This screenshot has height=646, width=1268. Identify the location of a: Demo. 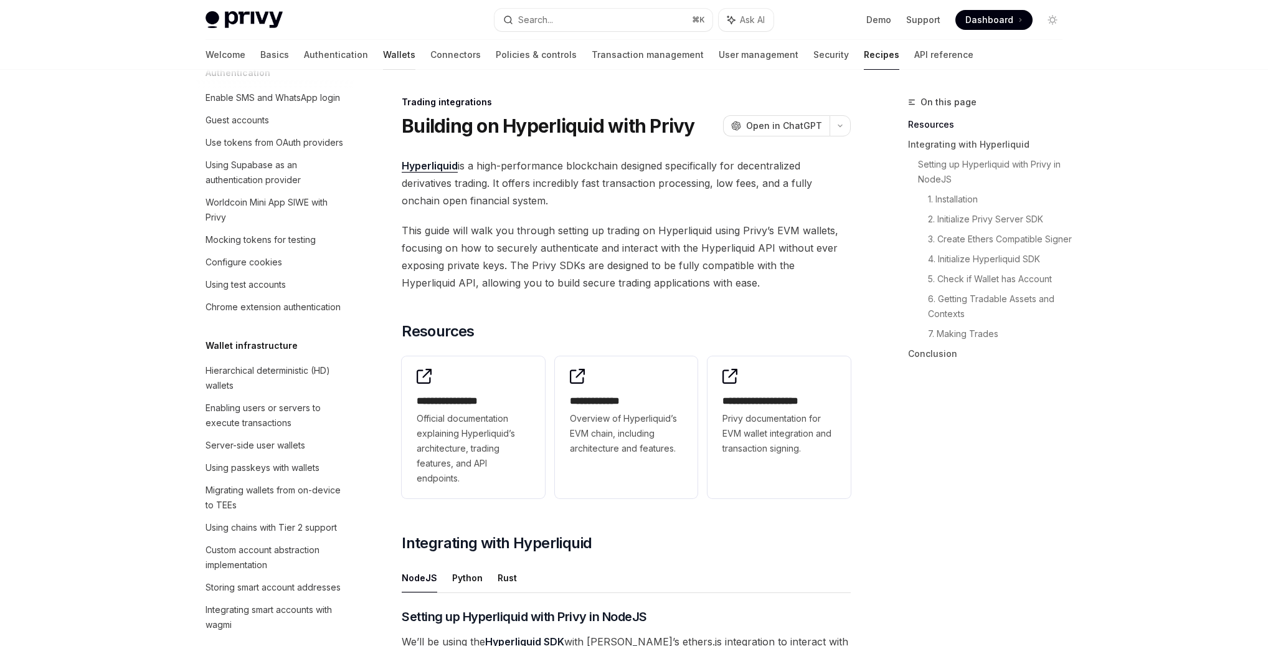
(878, 20).